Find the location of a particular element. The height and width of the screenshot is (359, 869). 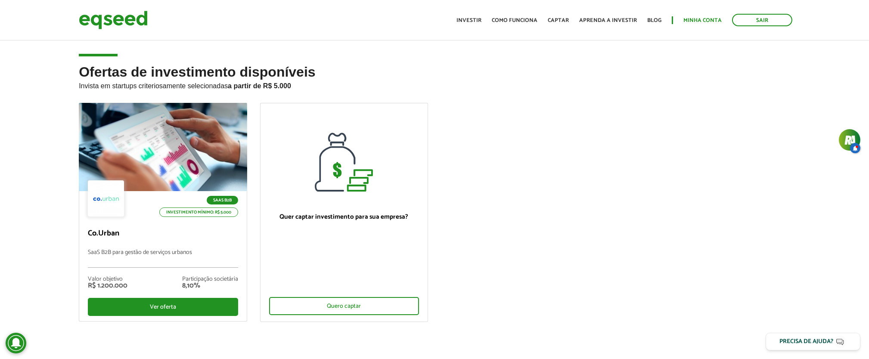

a: Aprenda a investir is located at coordinates (608, 20).